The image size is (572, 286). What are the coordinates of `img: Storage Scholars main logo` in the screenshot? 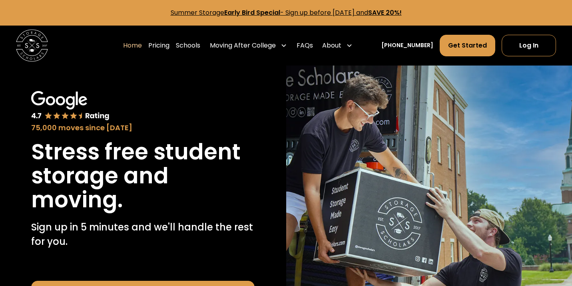 It's located at (32, 46).